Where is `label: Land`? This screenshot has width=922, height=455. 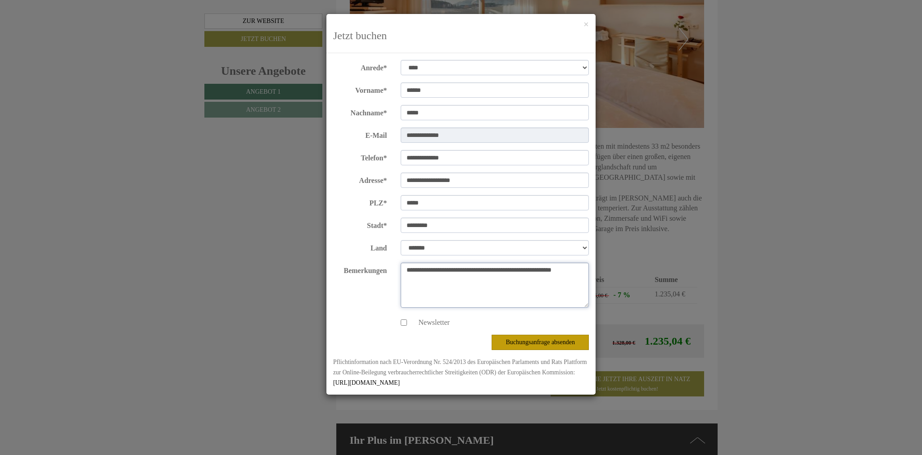 label: Land is located at coordinates (360, 247).